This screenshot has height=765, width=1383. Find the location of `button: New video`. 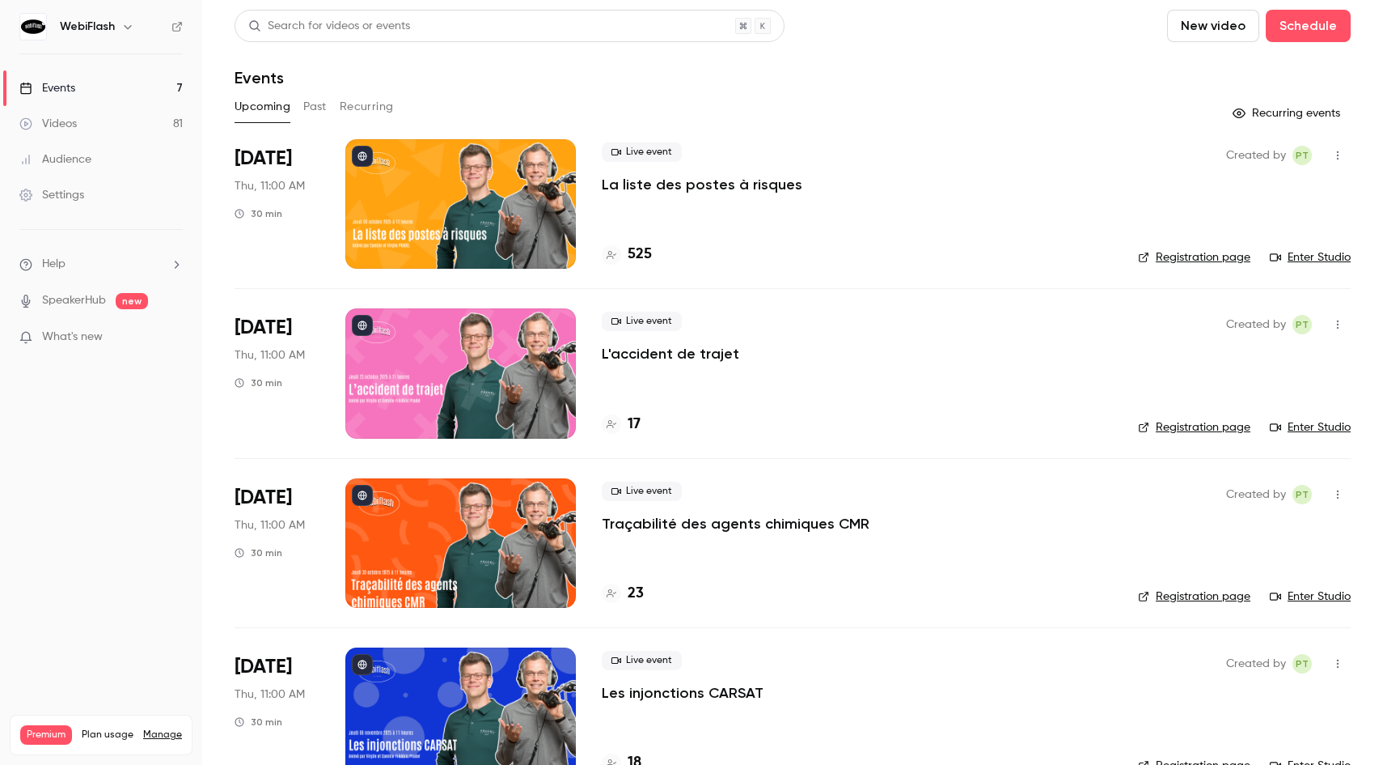

button: New video is located at coordinates (1214, 26).